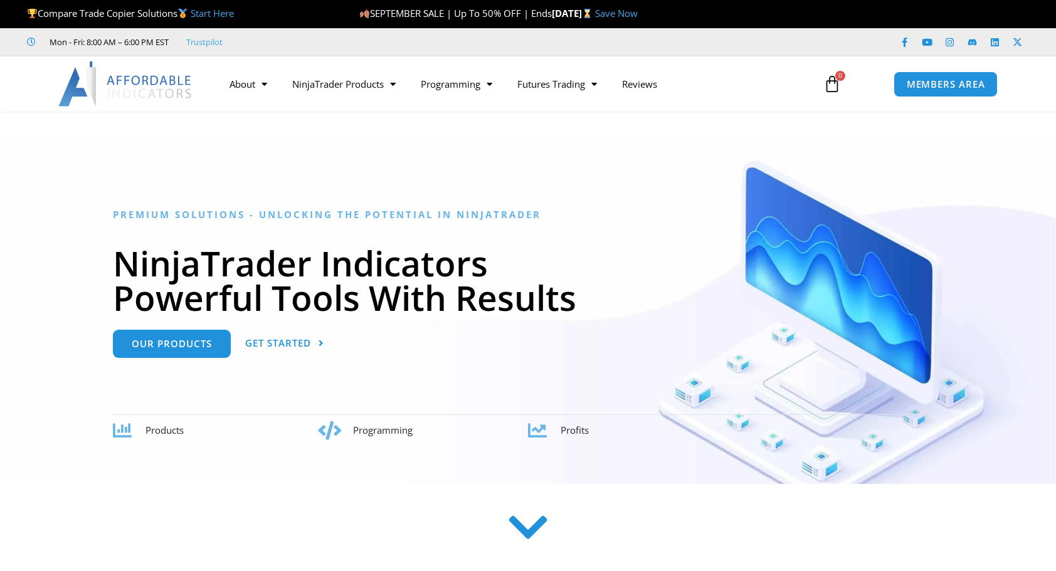  Describe the element at coordinates (107, 42) in the screenshot. I see `span: Mon - Fri: 8:00 AM – 6:00 PM EST` at that location.